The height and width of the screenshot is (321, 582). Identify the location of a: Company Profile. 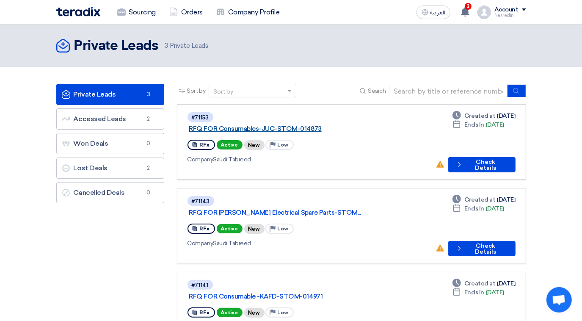
(248, 12).